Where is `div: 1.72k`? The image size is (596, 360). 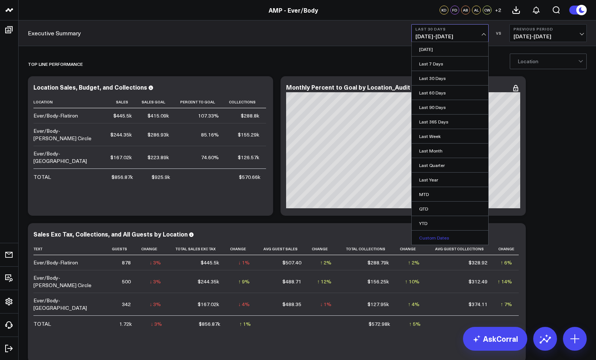
div: 1.72k is located at coordinates (126, 324).